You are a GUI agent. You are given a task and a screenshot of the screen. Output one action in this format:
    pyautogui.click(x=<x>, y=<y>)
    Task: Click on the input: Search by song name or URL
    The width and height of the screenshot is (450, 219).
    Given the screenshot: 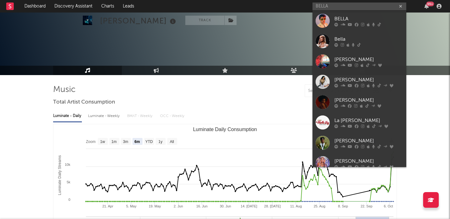 What is the action you would take?
    pyautogui.click(x=338, y=91)
    